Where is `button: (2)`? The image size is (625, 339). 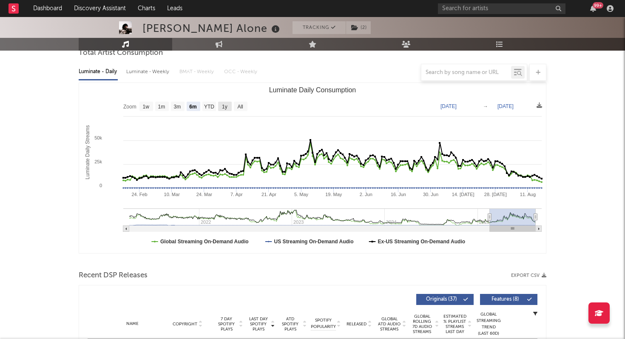
button: (2) is located at coordinates (359, 28).